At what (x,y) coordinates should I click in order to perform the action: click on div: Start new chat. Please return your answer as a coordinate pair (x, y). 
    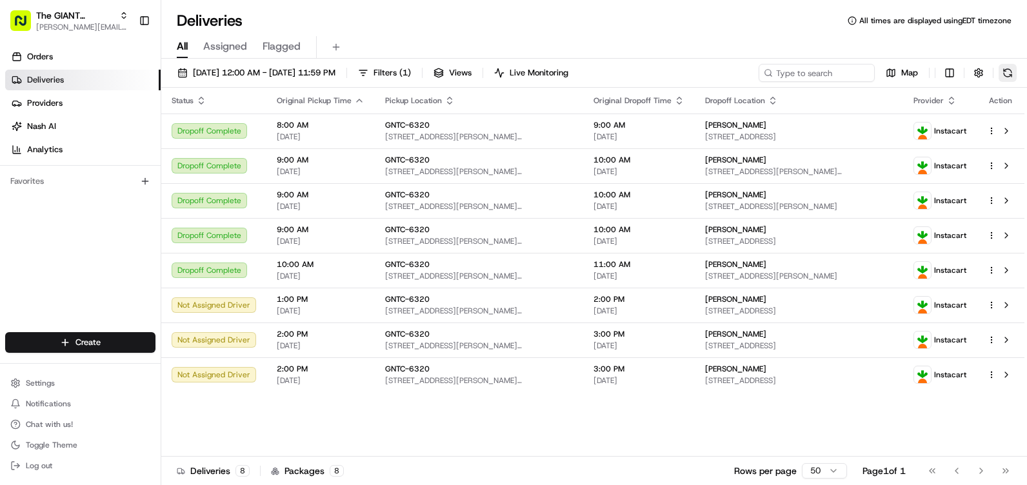
    Looking at the image, I should click on (135, 130).